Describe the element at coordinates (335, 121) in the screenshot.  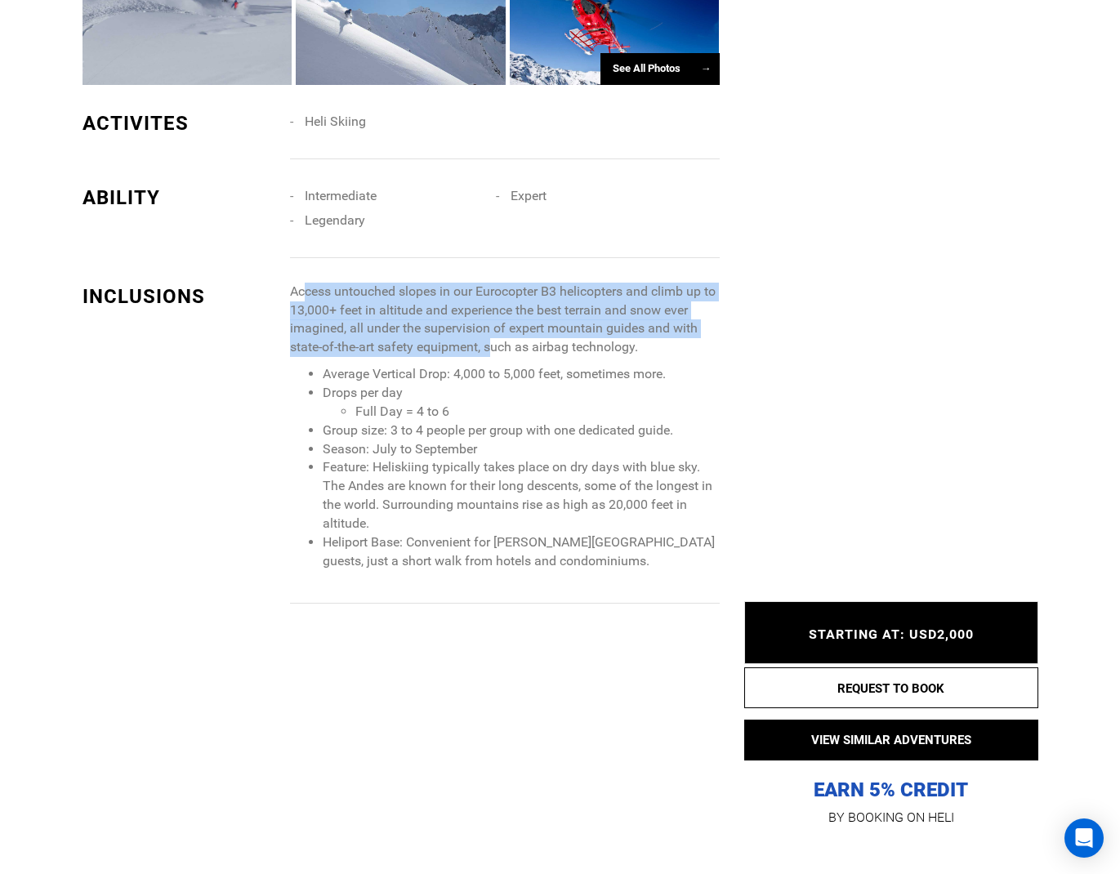
I see `span: Heli Skiing` at that location.